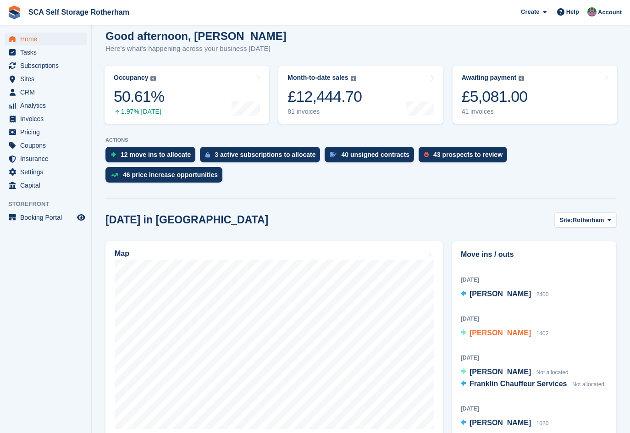  Describe the element at coordinates (48, 52) in the screenshot. I see `span: Tasks` at that location.